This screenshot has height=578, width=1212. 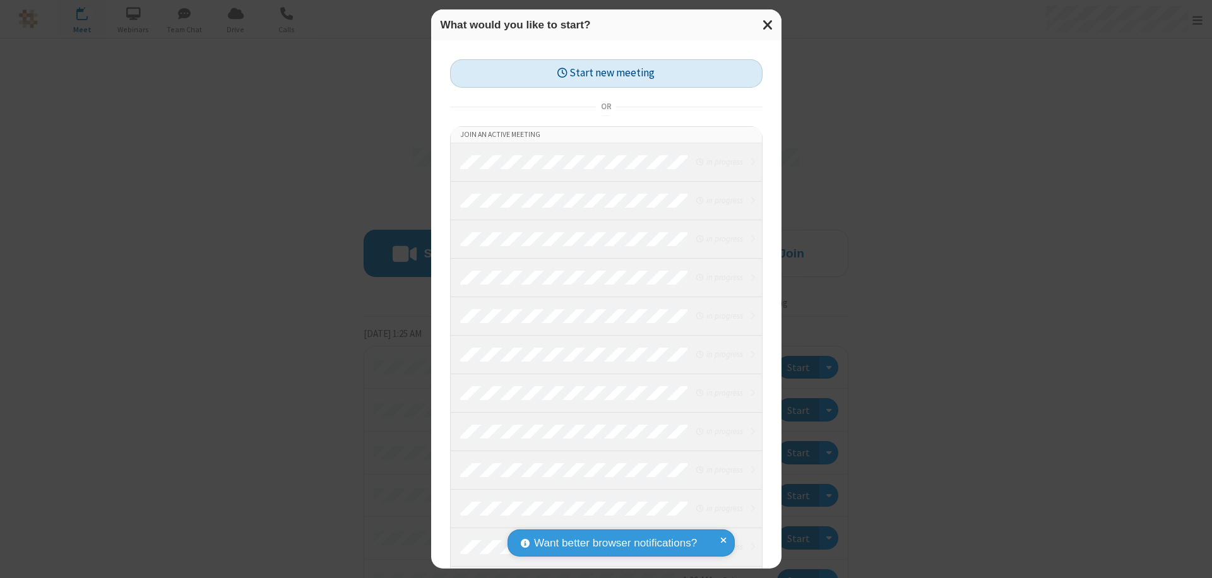 I want to click on span: Want better browser notifications?, so click(x=615, y=543).